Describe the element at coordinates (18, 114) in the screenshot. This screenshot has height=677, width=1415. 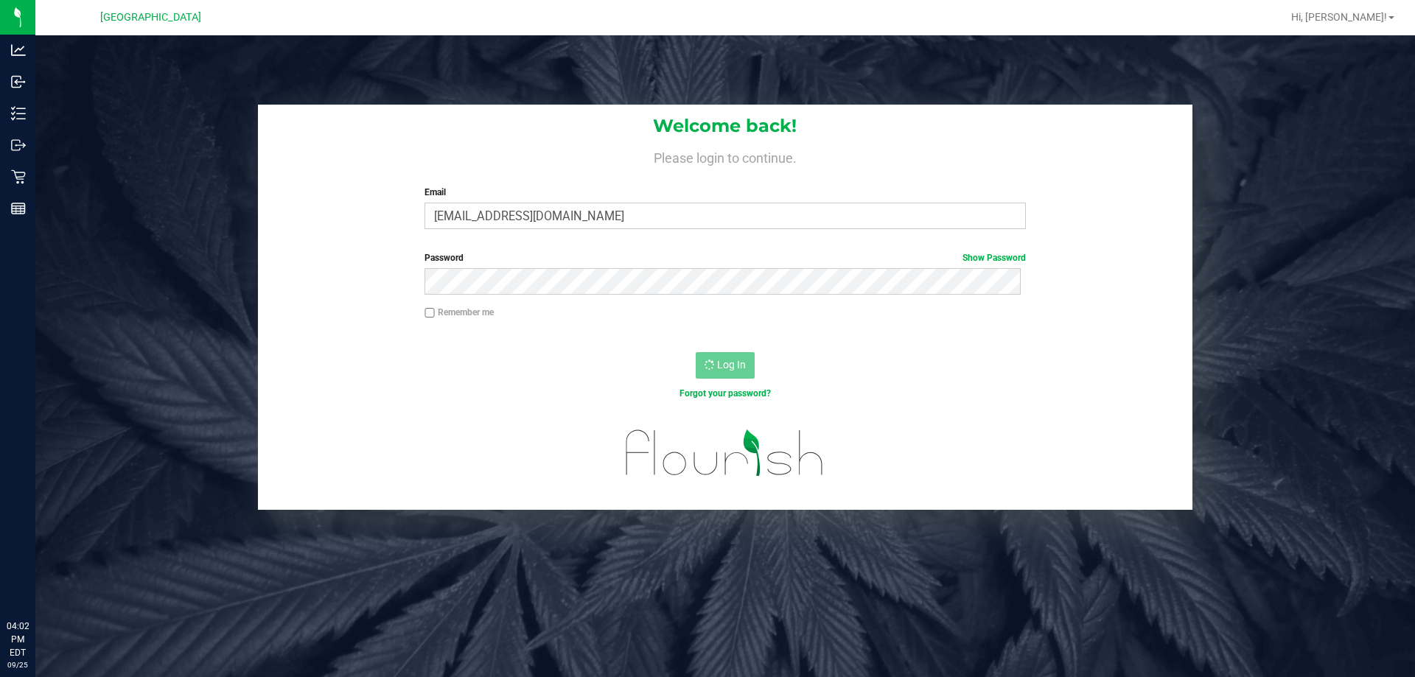
I see `inline-svg: Inventory` at that location.